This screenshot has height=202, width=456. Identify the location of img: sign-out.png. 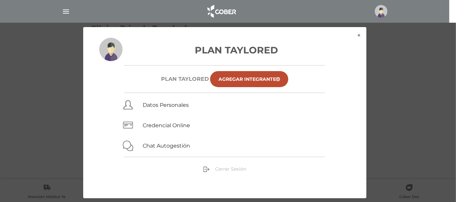
(207, 169).